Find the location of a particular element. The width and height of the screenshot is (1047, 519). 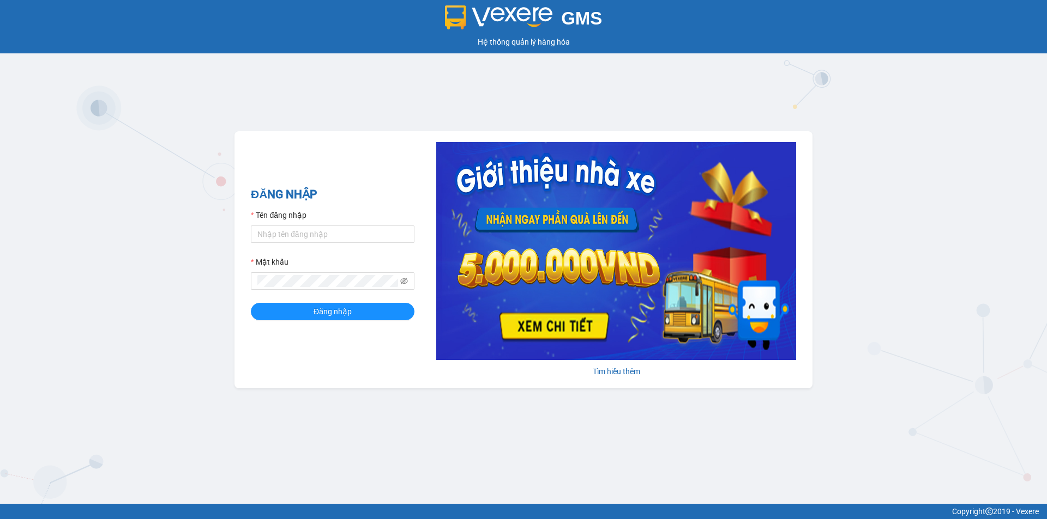

input: Mật khẩu is located at coordinates (328, 281).